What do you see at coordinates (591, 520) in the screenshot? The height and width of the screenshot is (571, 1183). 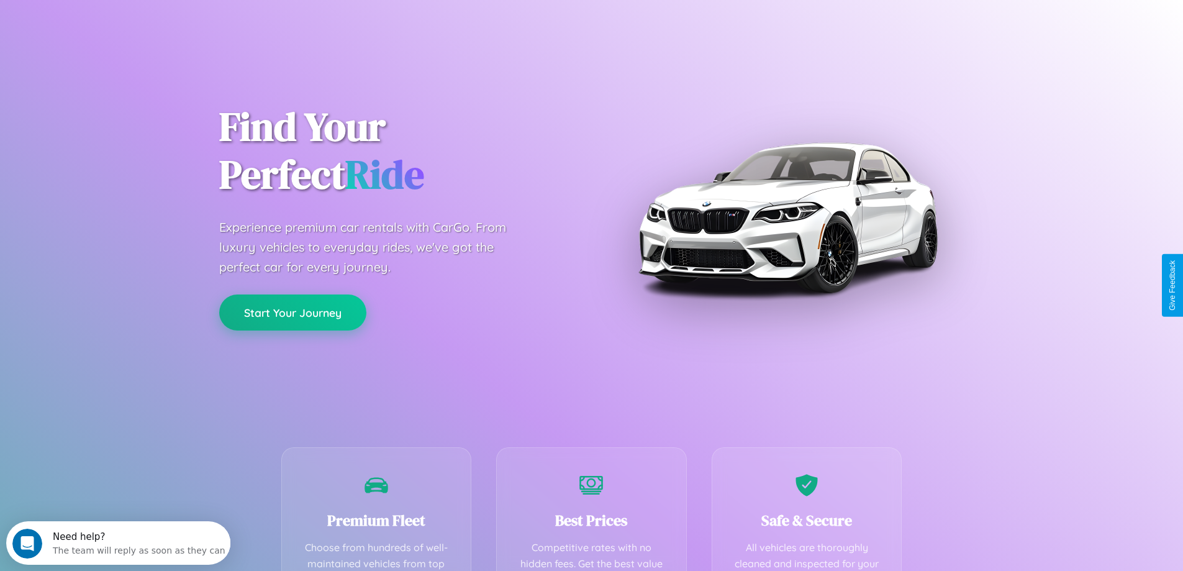 I see `h3: Best Prices` at bounding box center [591, 520].